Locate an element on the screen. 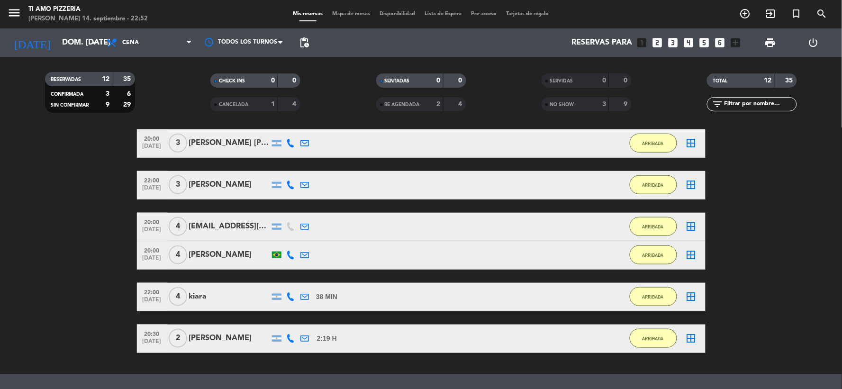  span: SERVIDAS is located at coordinates (561, 81).